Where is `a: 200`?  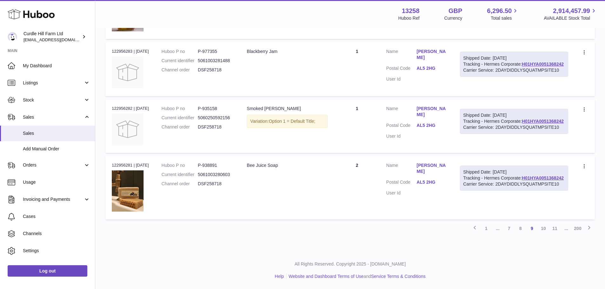 a: 200 is located at coordinates (577, 229).